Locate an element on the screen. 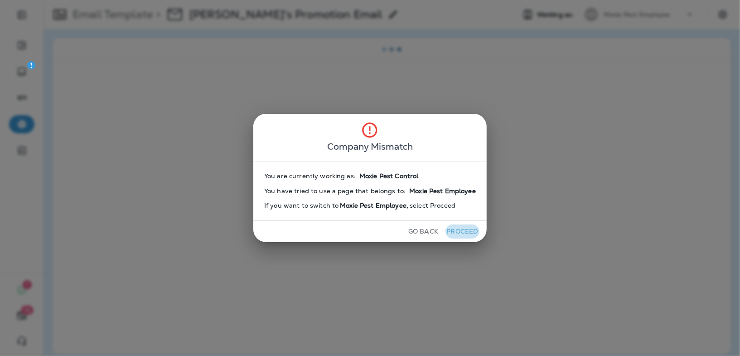 The height and width of the screenshot is (356, 740). span: Moxie Pest Employee is located at coordinates (442, 191).